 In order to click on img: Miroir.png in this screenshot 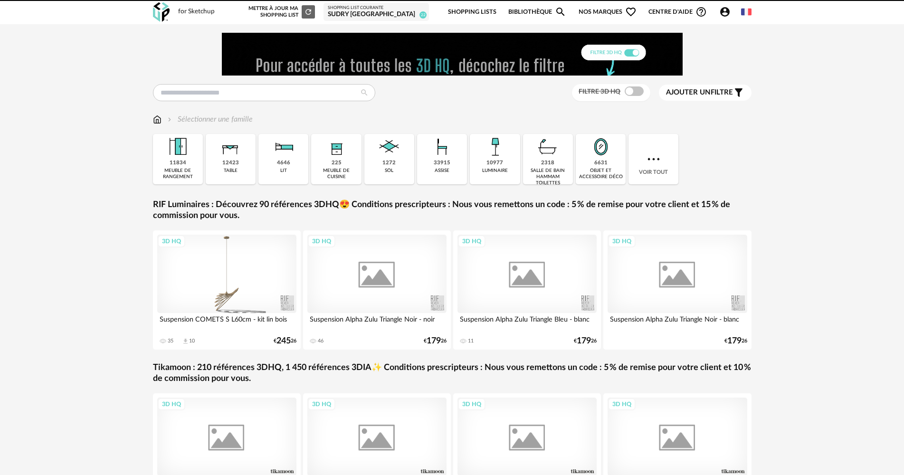, I will do `click(601, 147)`.